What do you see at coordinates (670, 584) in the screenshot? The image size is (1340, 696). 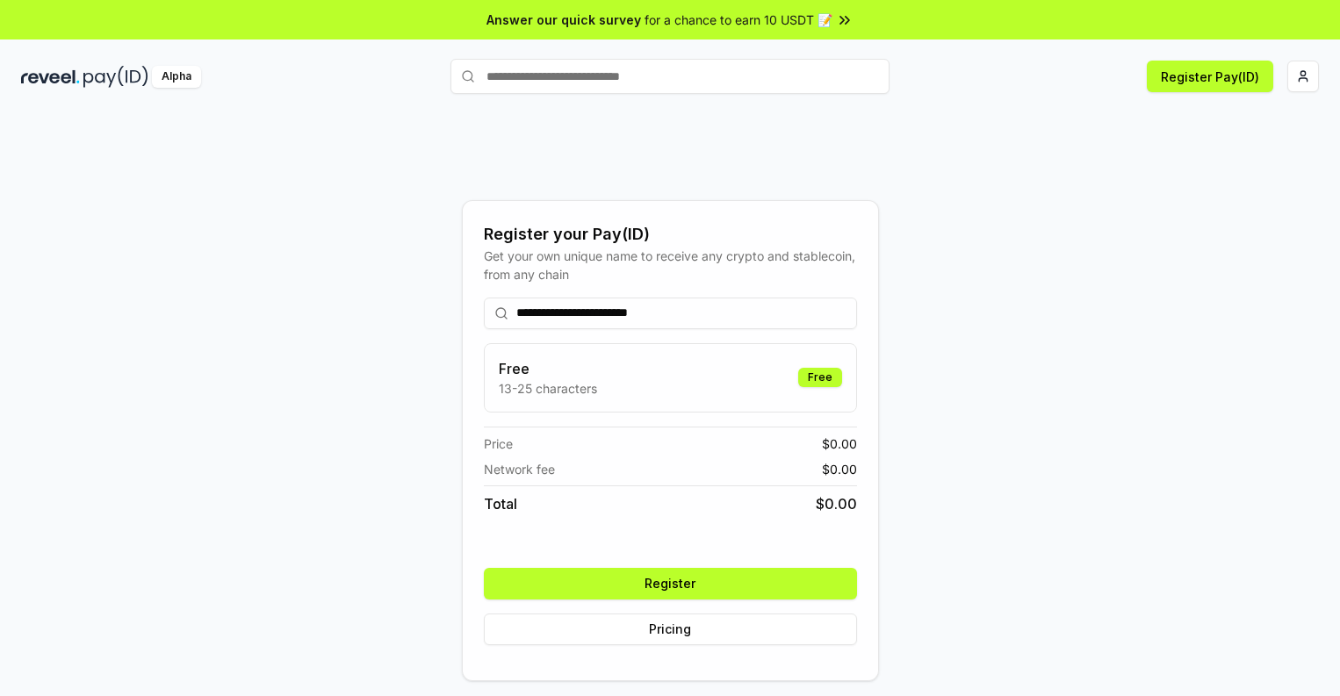 I see `button: Register` at bounding box center [670, 584].